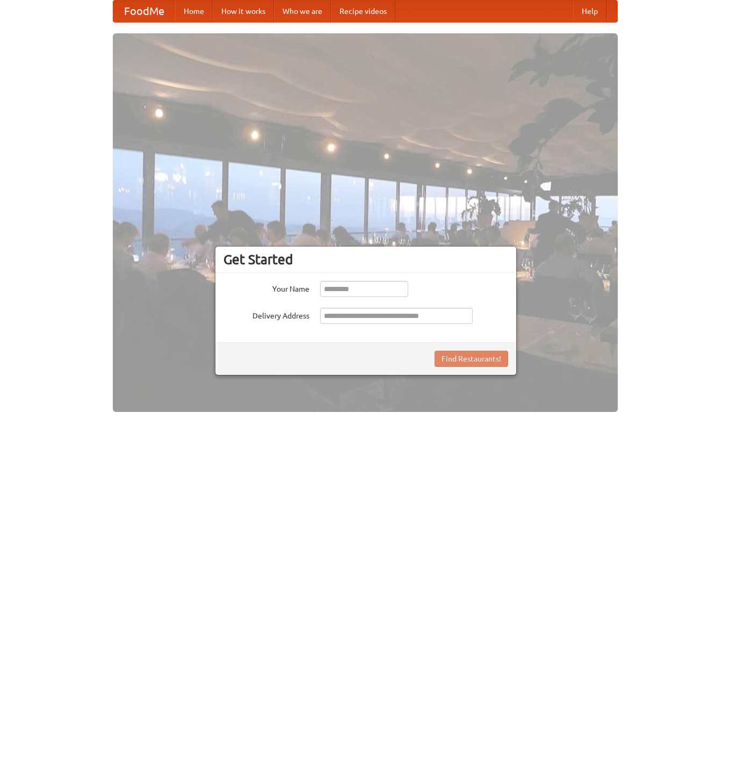 Image resolution: width=730 pixels, height=760 pixels. Describe the element at coordinates (303, 11) in the screenshot. I see `a: Who we are` at that location.